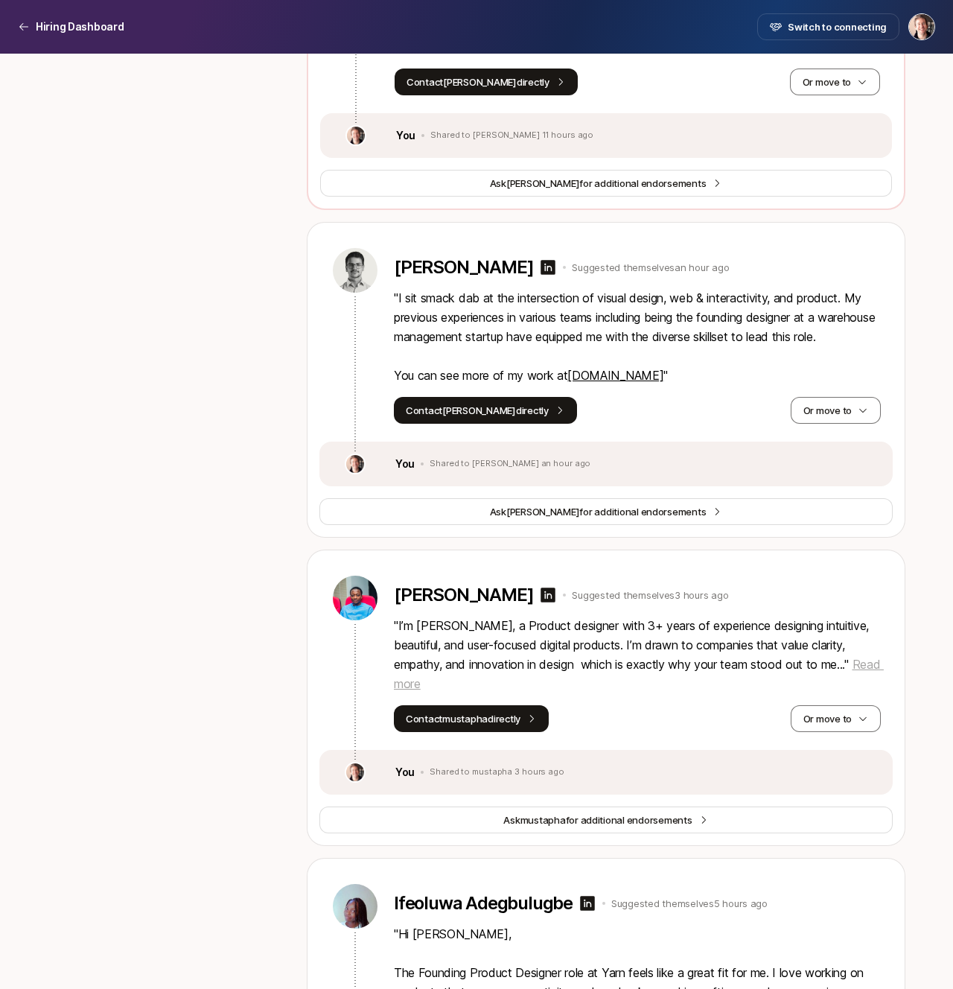 Image resolution: width=953 pixels, height=989 pixels. Describe the element at coordinates (690, 903) in the screenshot. I see `p: Suggested themselves 5 hours ago` at that location.